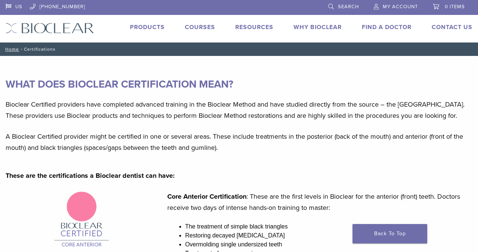 Image resolution: width=478 pixels, height=252 pixels. I want to click on a: Contact Us, so click(452, 27).